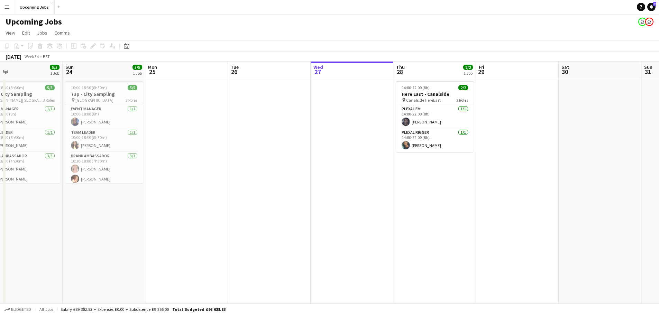  What do you see at coordinates (69, 72) in the screenshot?
I see `span: 24` at bounding box center [69, 72].